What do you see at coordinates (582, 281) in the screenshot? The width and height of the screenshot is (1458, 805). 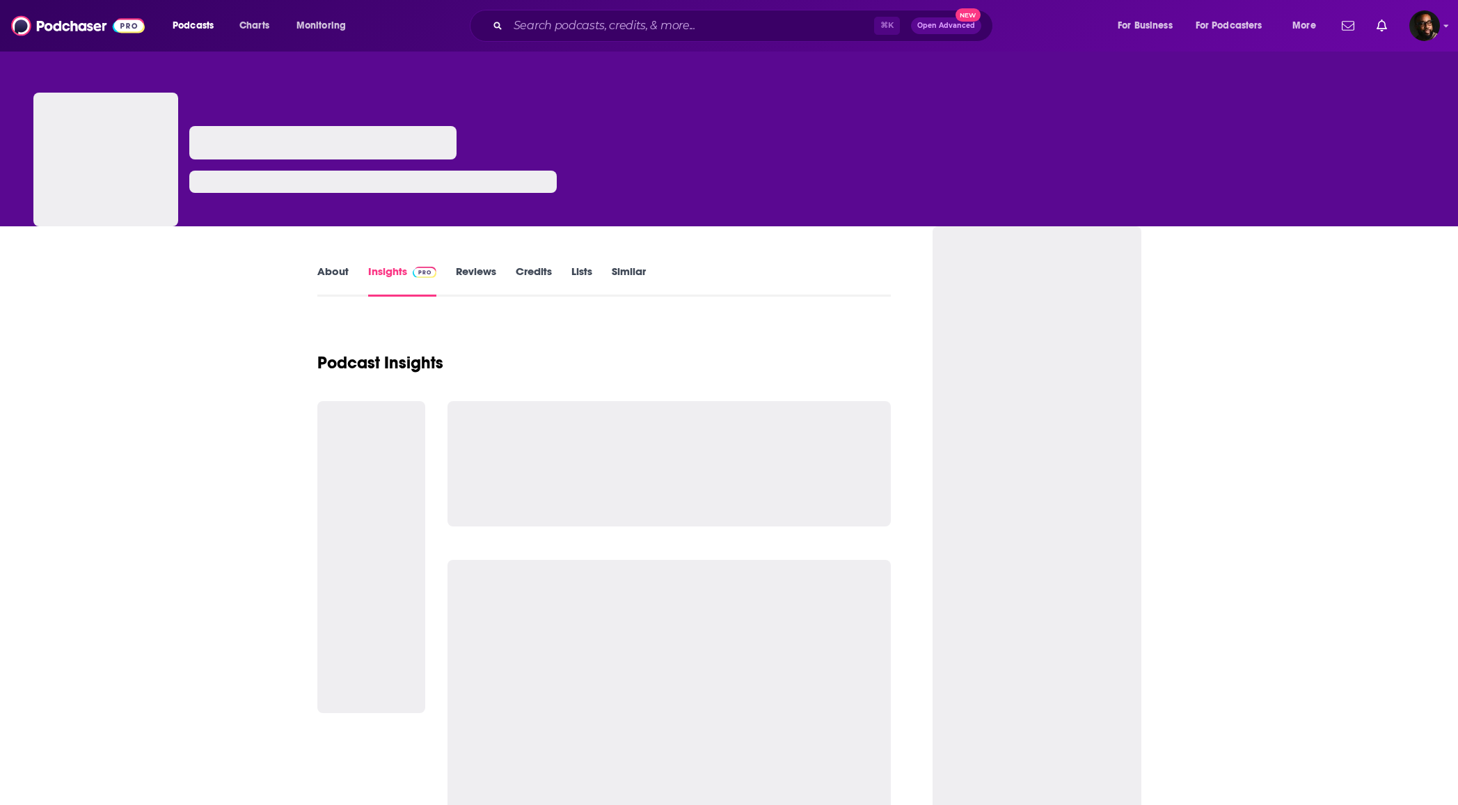 I see `a: Lists` at bounding box center [582, 281].